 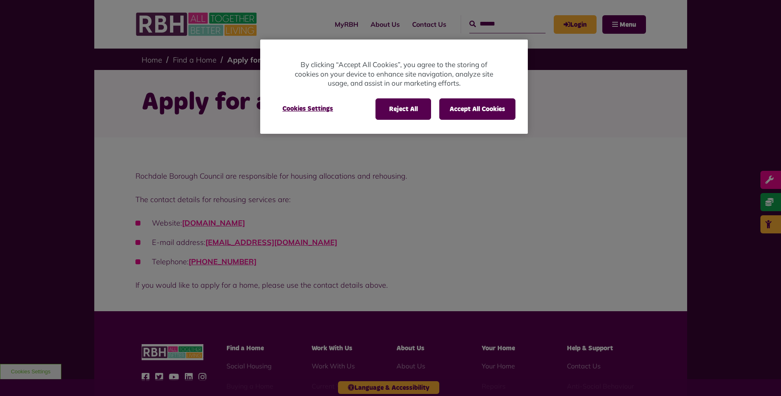 I want to click on button: Cookies Settings, so click(x=308, y=109).